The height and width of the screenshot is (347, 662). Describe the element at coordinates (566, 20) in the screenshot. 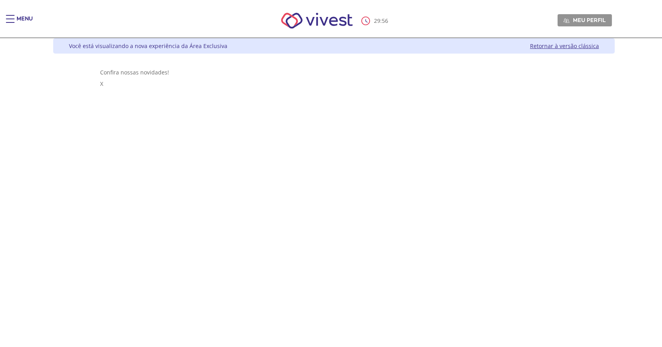

I see `img: Meu perfil` at that location.